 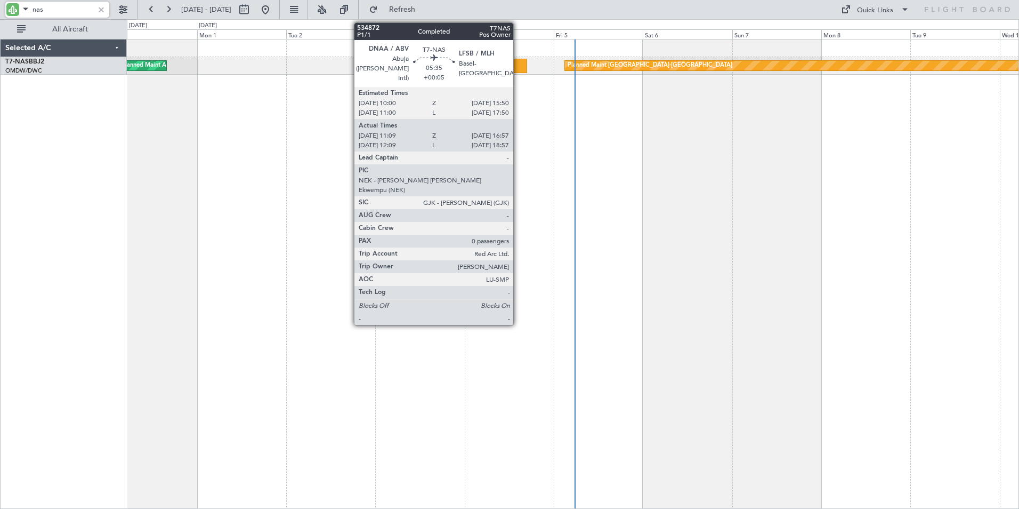 I want to click on button: Quick Links, so click(x=875, y=10).